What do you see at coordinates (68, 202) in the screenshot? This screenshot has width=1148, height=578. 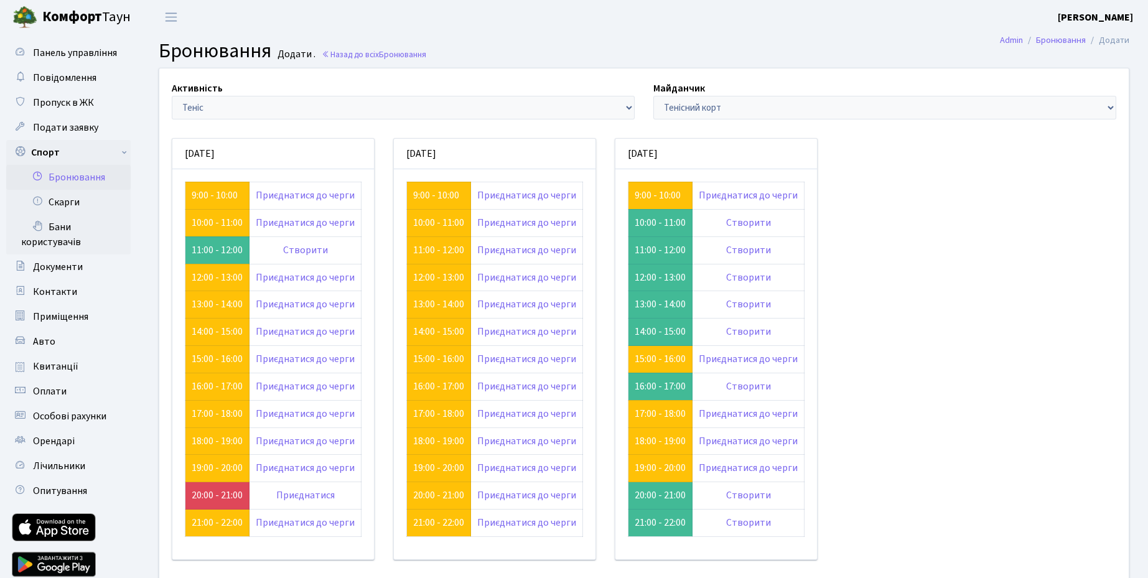 I see `a: Скарги` at bounding box center [68, 202].